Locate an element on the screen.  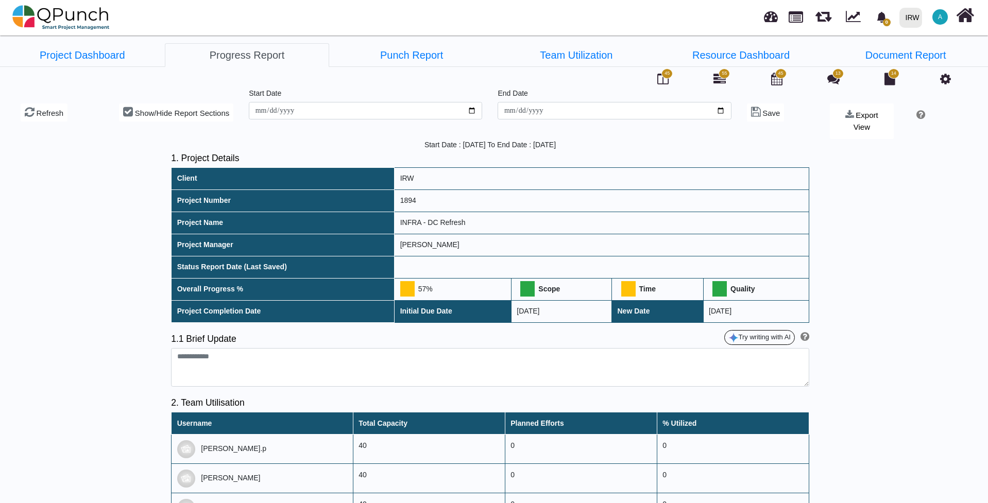
h5: 1.1 Brief Update is located at coordinates (330, 339).